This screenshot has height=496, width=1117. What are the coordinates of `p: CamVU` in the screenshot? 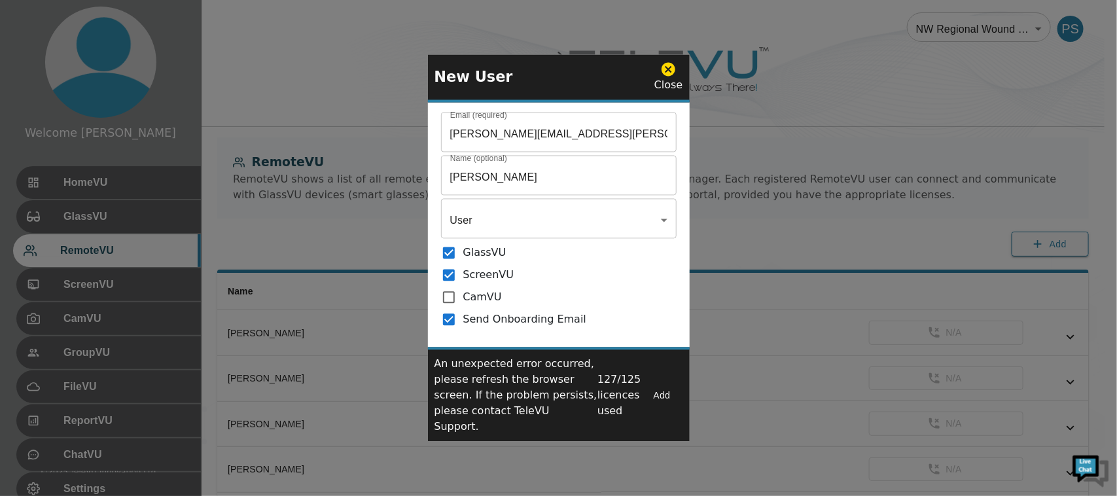 It's located at (482, 298).